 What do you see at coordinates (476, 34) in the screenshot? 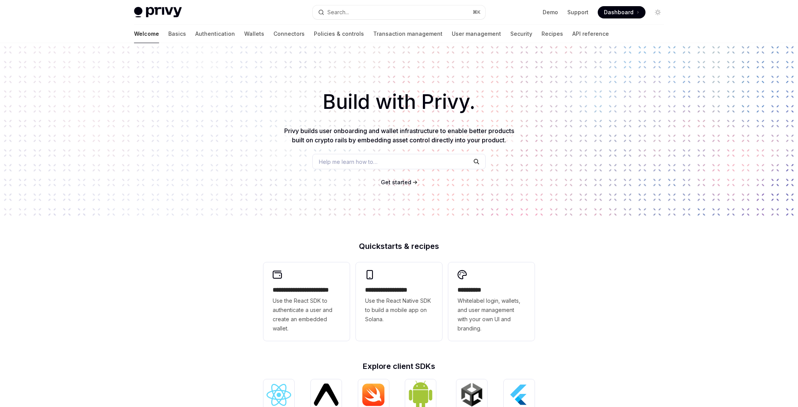
I see `a: User management` at bounding box center [476, 34].